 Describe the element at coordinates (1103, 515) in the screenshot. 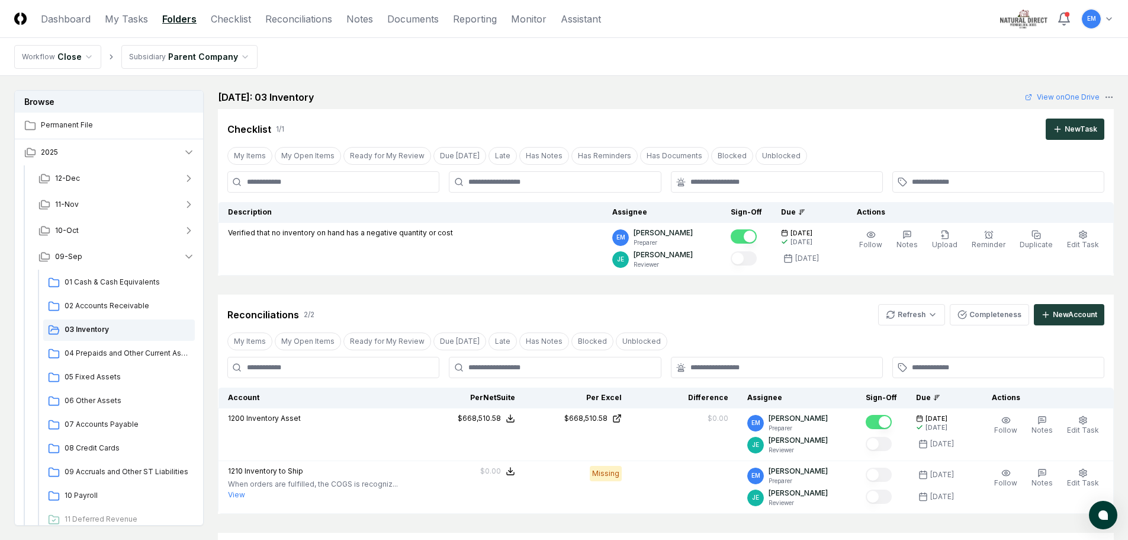

I see `button: atlas-launcher` at that location.